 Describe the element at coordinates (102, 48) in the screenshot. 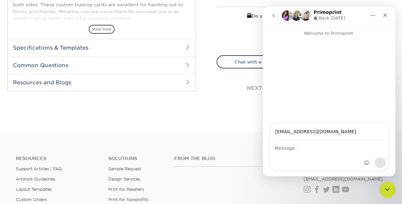

I see `h2: Specifications & Templates` at that location.